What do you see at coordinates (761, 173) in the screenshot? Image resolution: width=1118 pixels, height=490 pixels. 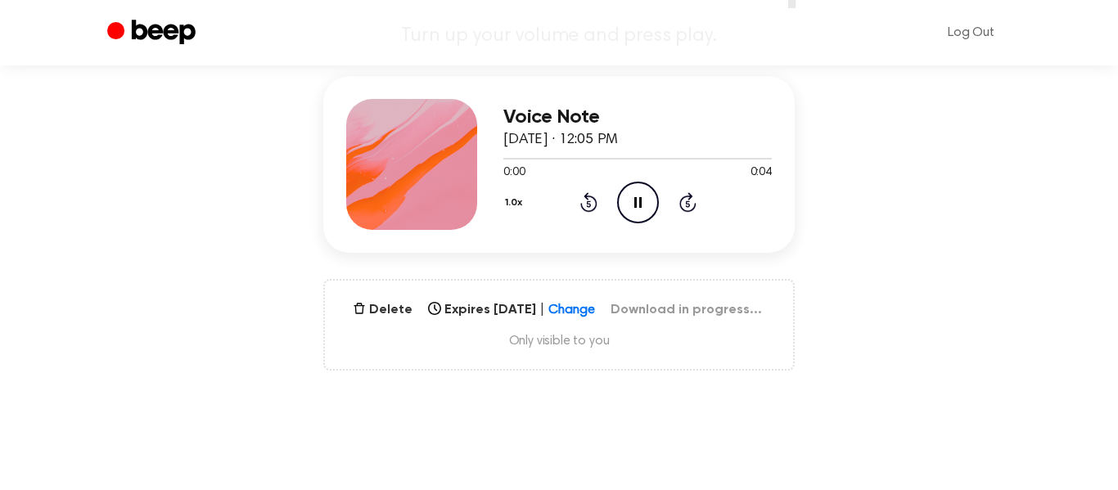 I see `span: 0:04` at bounding box center [761, 173].